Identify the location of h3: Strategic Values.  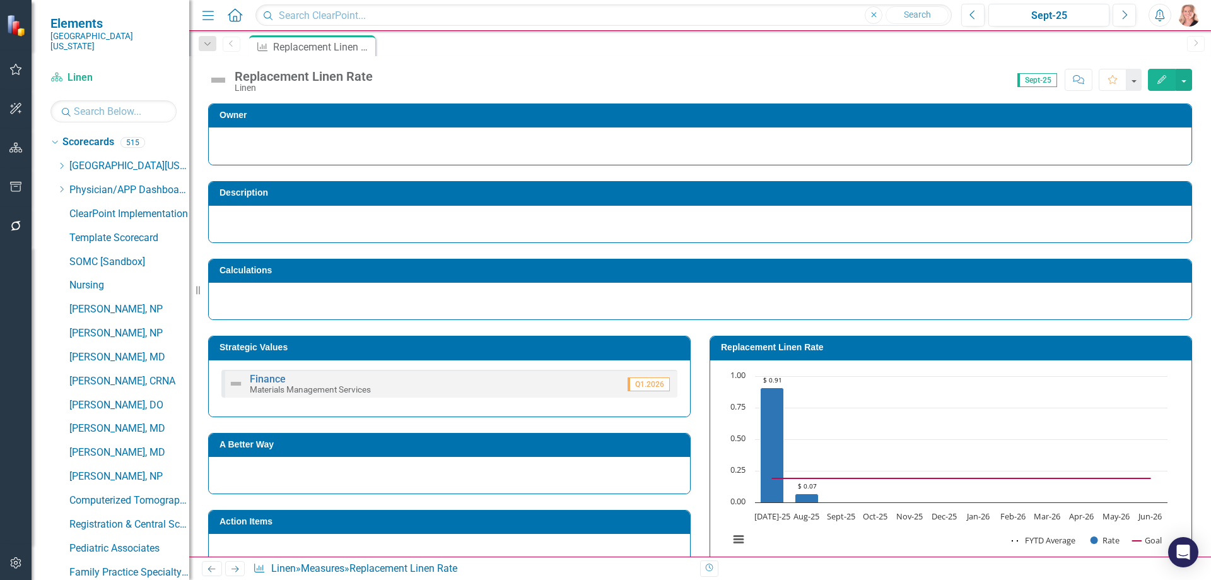
(452, 347).